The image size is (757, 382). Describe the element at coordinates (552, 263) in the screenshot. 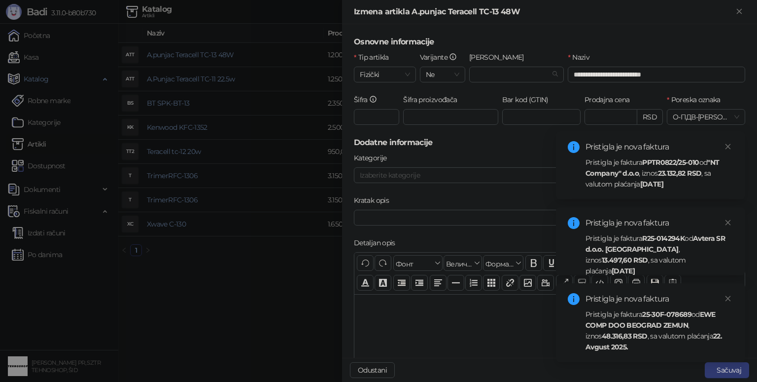

I see `button: Подвучено` at that location.